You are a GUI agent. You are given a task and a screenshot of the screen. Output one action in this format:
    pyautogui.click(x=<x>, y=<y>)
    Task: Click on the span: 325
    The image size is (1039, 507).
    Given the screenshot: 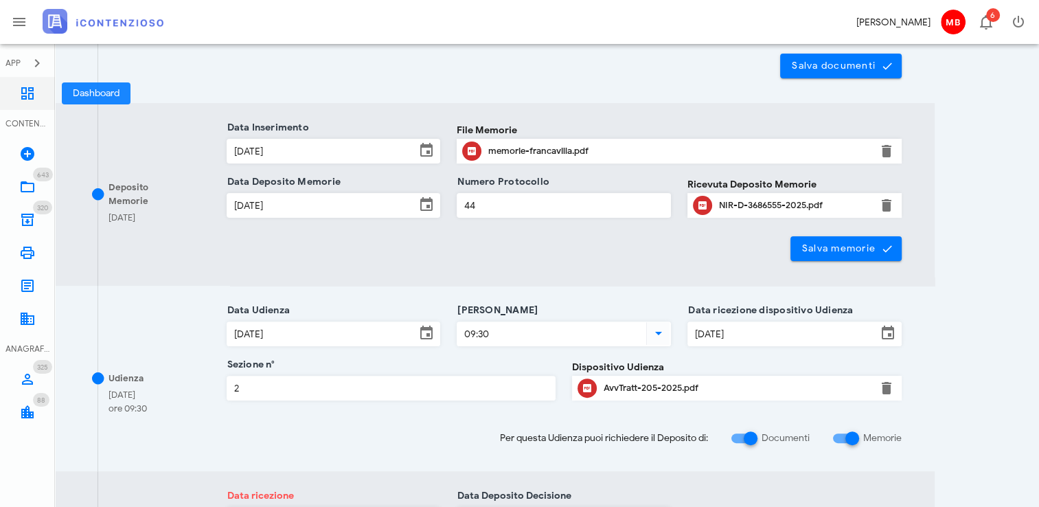 What is the action you would take?
    pyautogui.click(x=43, y=367)
    